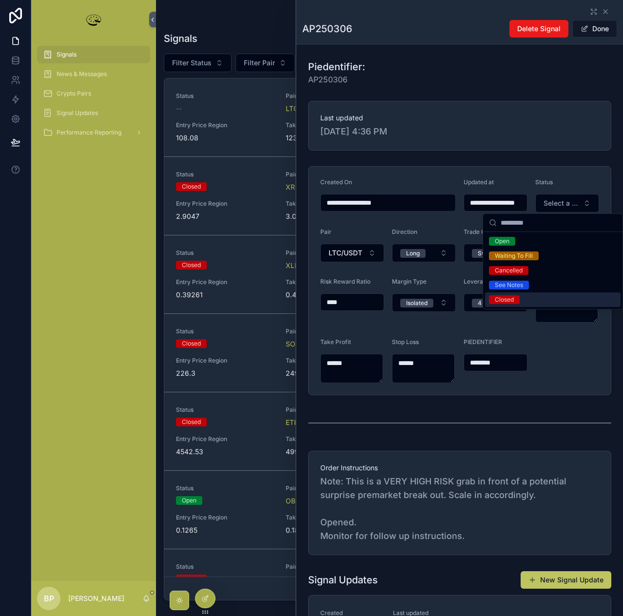 This screenshot has height=616, width=623. What do you see at coordinates (482, 342) in the screenshot?
I see `span: PIEDENTIFIER` at bounding box center [482, 342].